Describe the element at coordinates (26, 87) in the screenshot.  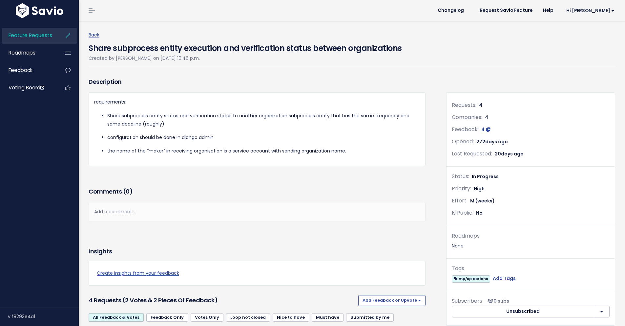
I see `span: Voting Board` at that location.